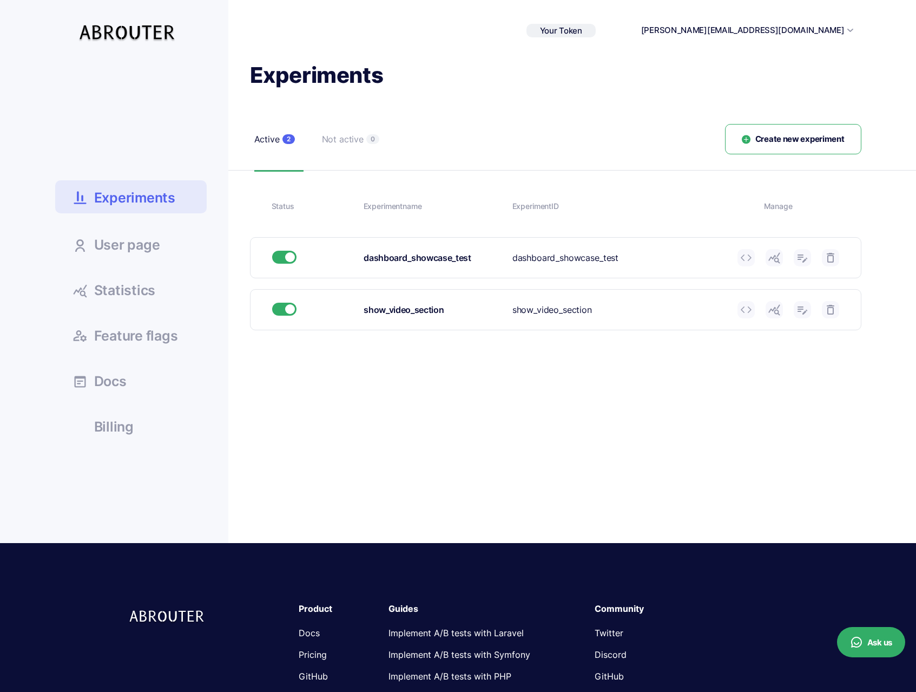 This screenshot has height=692, width=916. Describe the element at coordinates (373, 139) in the screenshot. I see `span: 0` at that location.